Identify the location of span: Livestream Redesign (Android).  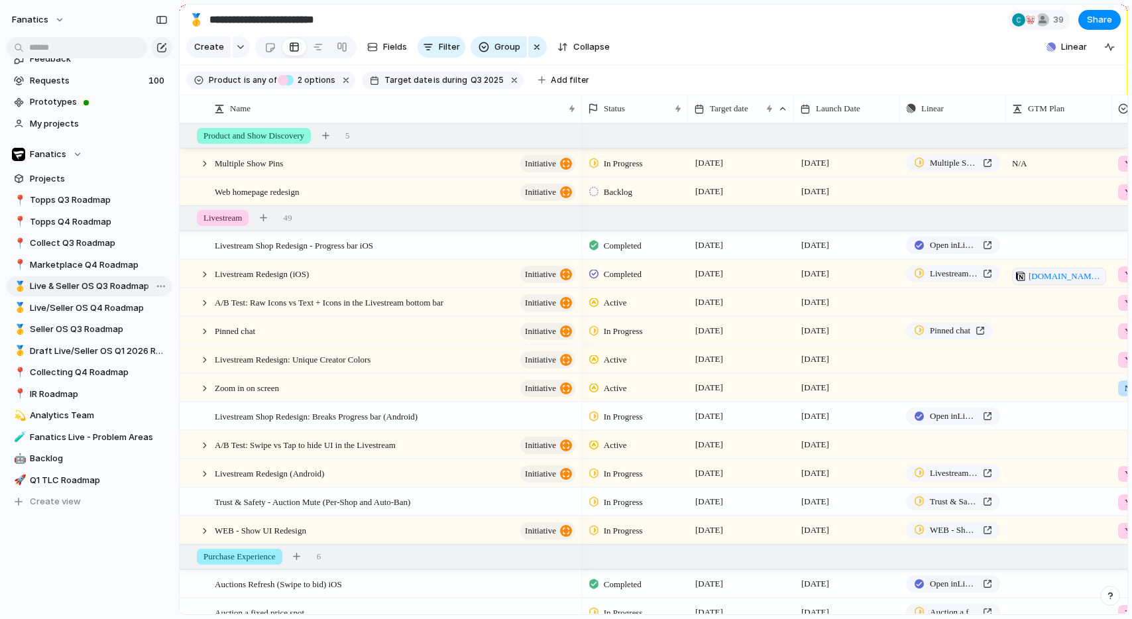
(269, 473).